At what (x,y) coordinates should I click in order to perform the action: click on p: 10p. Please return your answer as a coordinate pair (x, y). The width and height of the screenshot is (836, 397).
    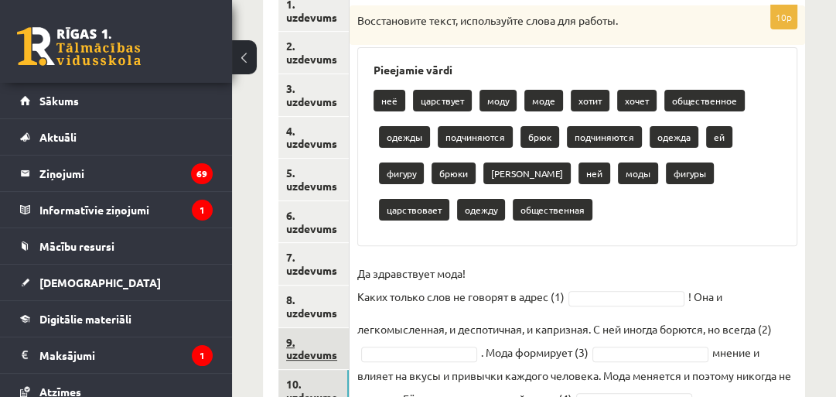
    Looking at the image, I should click on (783, 17).